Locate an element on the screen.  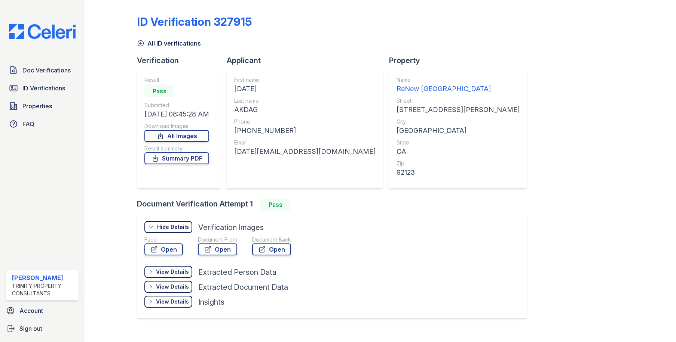
div: ID Verification 327915 is located at coordinates (194, 22).